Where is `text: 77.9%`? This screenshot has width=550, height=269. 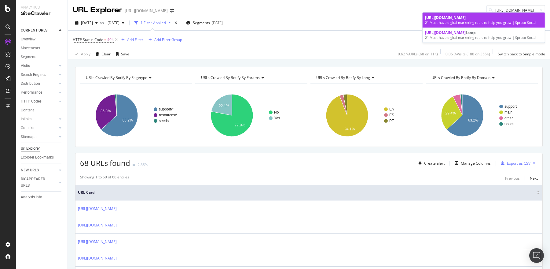
text: 77.9% is located at coordinates (240, 125).